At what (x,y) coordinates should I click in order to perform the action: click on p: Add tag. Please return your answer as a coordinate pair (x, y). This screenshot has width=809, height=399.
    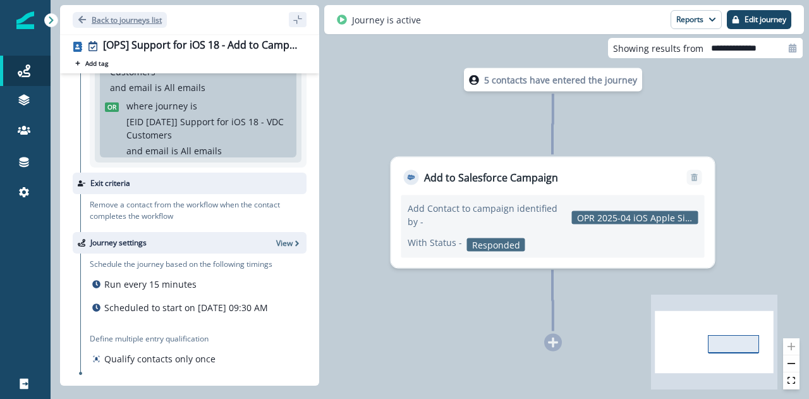
    Looking at the image, I should click on (97, 63).